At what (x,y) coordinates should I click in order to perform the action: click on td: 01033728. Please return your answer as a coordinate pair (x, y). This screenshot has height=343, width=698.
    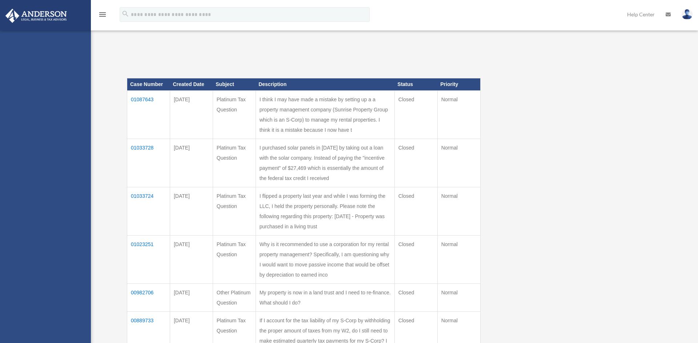
    Looking at the image, I should click on (149, 163).